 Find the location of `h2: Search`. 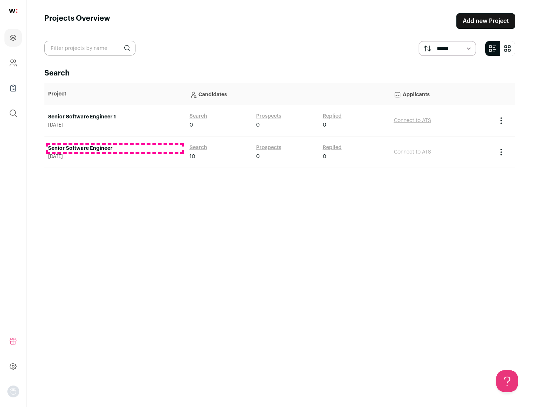

h2: Search is located at coordinates (280, 73).